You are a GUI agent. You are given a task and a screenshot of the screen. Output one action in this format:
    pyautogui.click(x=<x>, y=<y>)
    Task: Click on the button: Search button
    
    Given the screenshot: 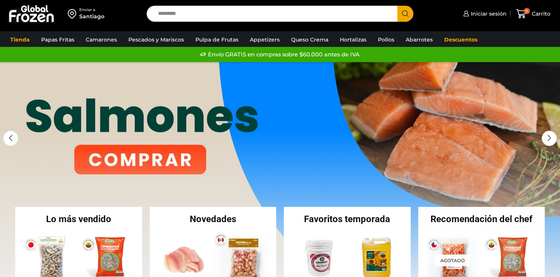 What is the action you would take?
    pyautogui.click(x=405, y=14)
    